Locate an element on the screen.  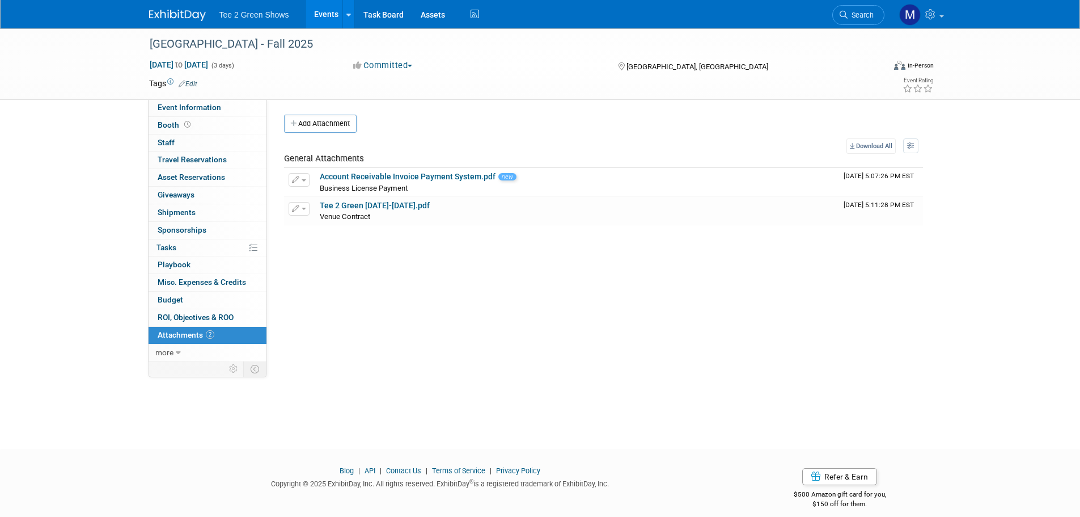
span: new is located at coordinates (507, 176).